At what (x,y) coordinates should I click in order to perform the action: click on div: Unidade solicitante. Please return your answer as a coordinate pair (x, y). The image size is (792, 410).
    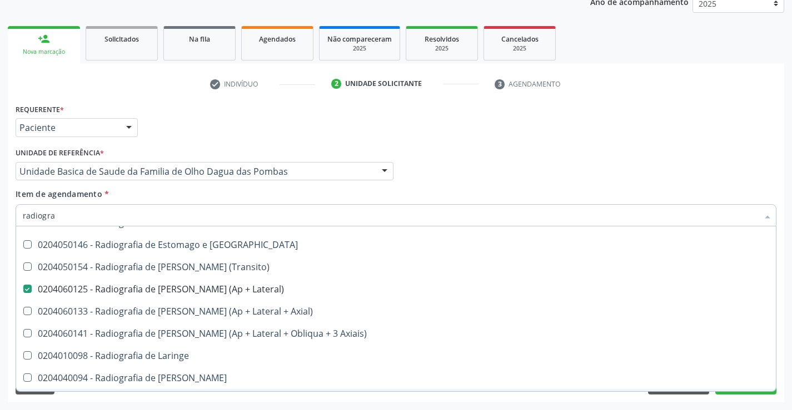
    Looking at the image, I should click on (383, 84).